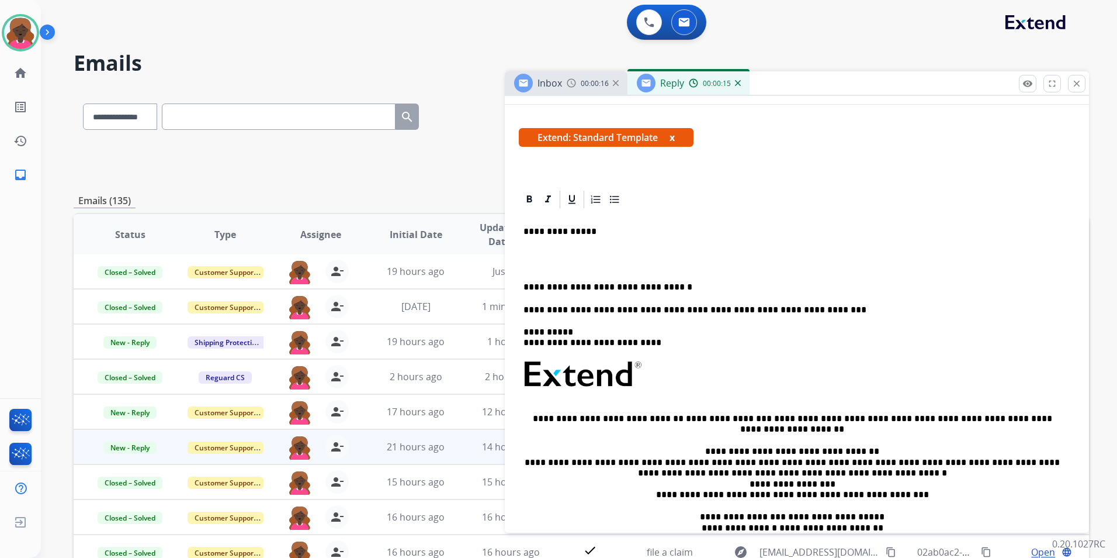 This screenshot has width=1117, height=558. What do you see at coordinates (548, 199) in the screenshot?
I see `div: Italic` at bounding box center [548, 199].